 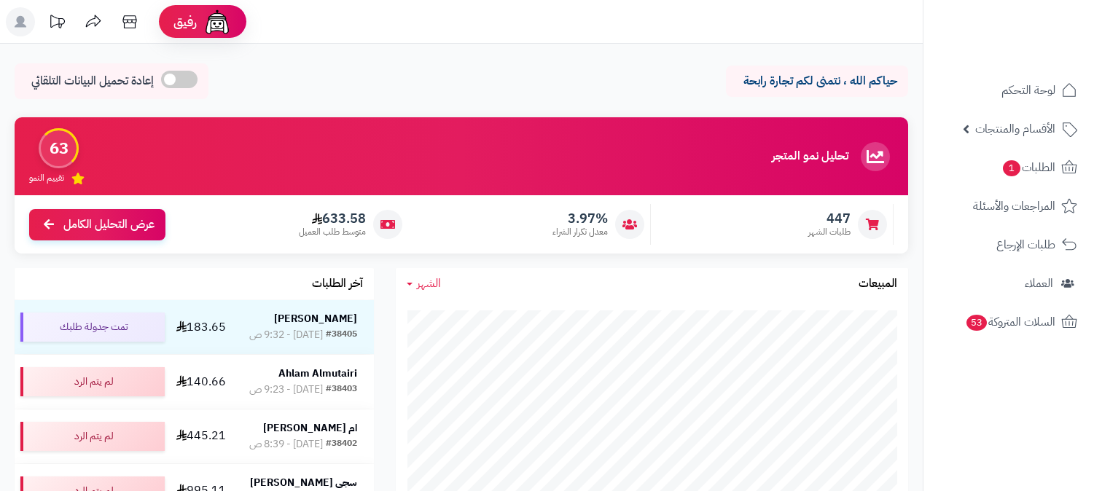 I want to click on span: الأقسام والمنتجات, so click(x=1015, y=129).